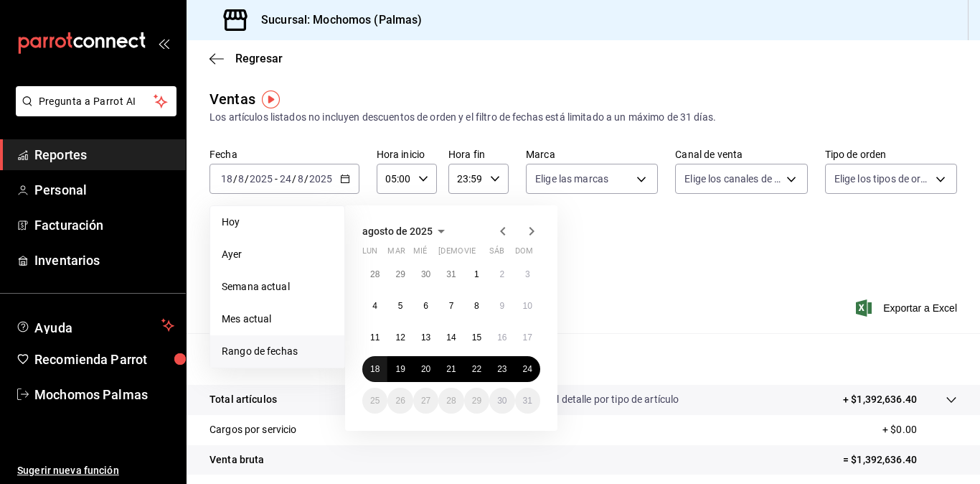 The width and height of the screenshot is (980, 484). I want to click on button: 19 de agosto de 2025, so click(400, 369).